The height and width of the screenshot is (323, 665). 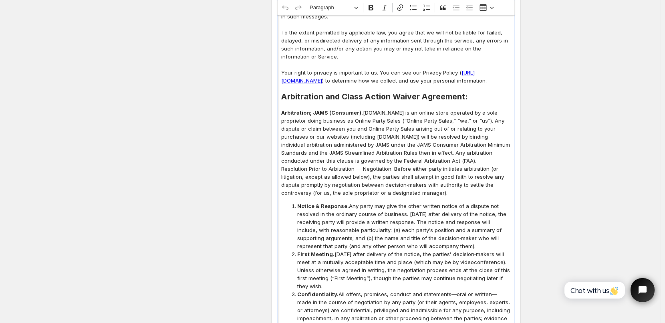 I want to click on p: Your right to privacy is important to us. You can see our Privacy Policy ( ) to determine how we ..., so click(x=396, y=76).